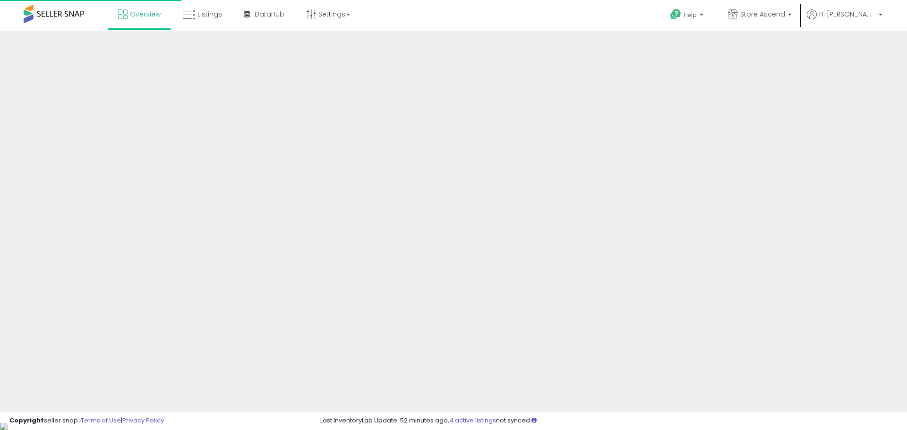 The width and height of the screenshot is (907, 430). What do you see at coordinates (143, 420) in the screenshot?
I see `a: Privacy Policy` at bounding box center [143, 420].